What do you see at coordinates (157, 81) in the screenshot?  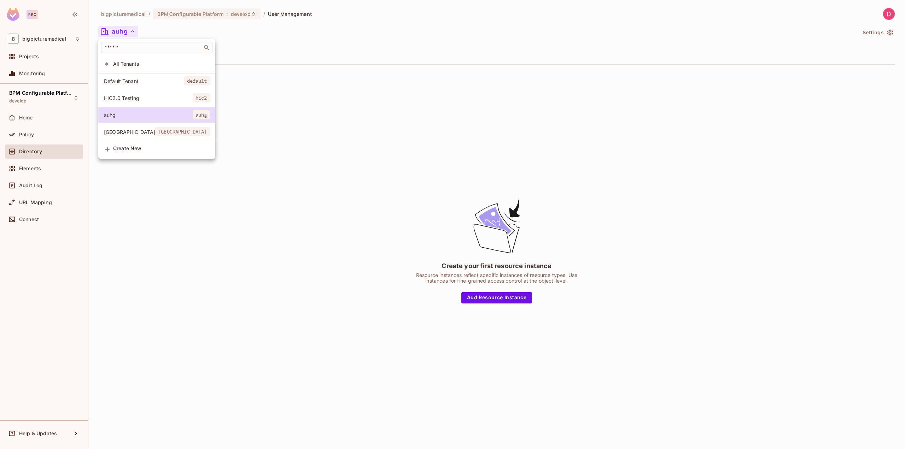 I see `div: Show only users with a role in this tenant: Default Tenant` at bounding box center [157, 81].